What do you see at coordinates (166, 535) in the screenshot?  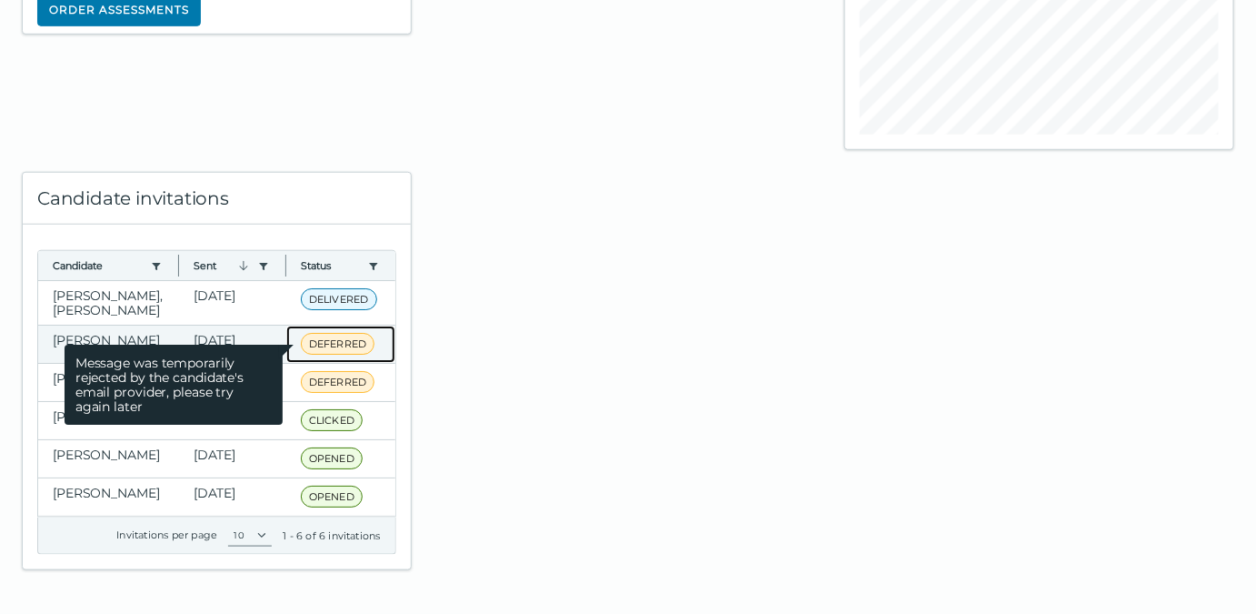 I see `label: Invitations per page` at bounding box center [166, 535].